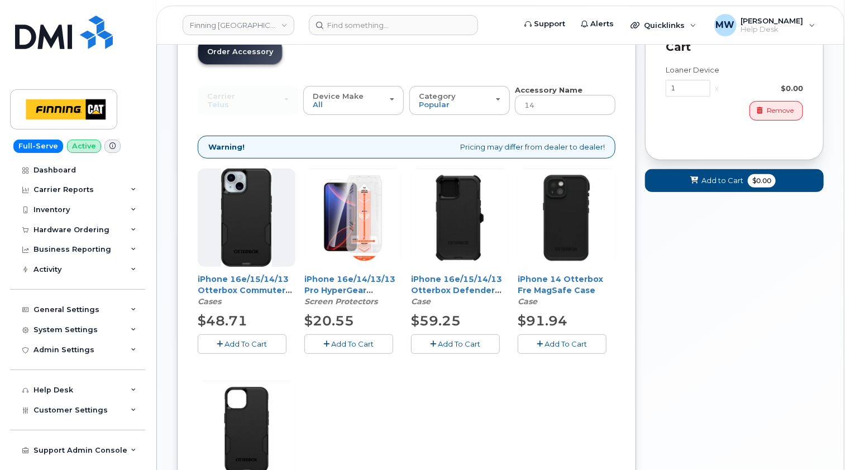 This screenshot has width=850, height=470. What do you see at coordinates (566, 218) in the screenshot?
I see `img: IPHONE_14_LP_2.jpg` at bounding box center [566, 218].